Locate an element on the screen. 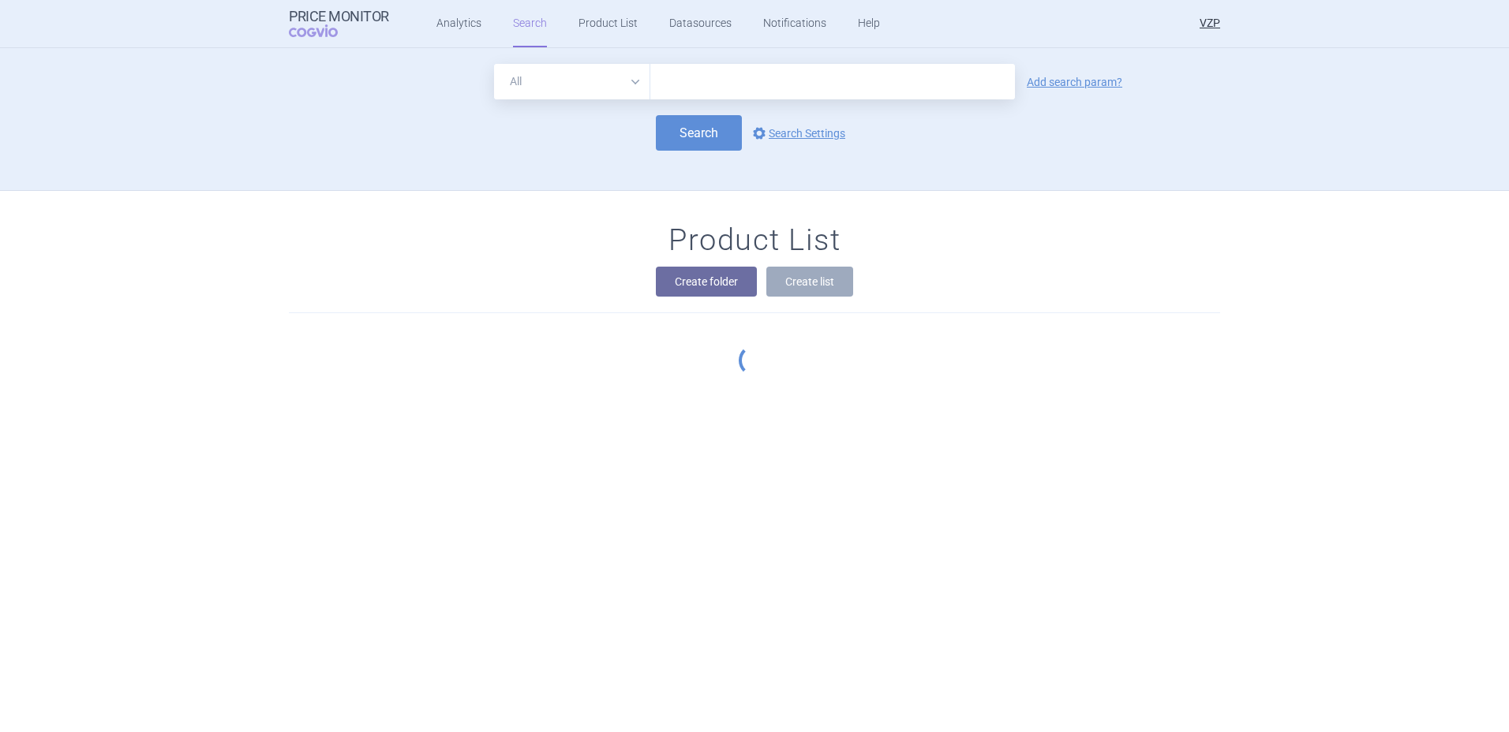  h1: Product List is located at coordinates (755, 241).